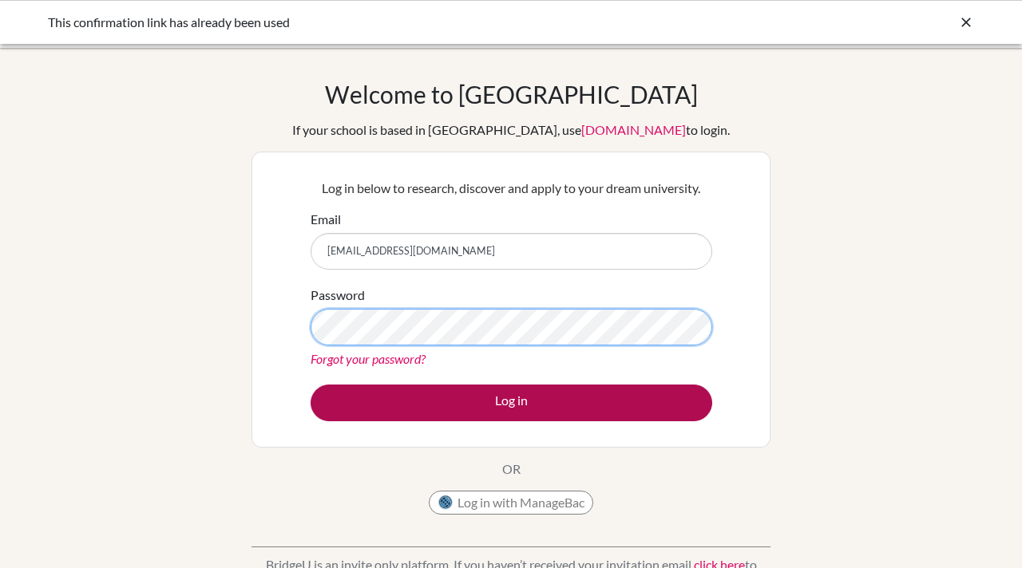  What do you see at coordinates (391, 22) in the screenshot?
I see `div: This confirmation link has already been used` at bounding box center [391, 22].